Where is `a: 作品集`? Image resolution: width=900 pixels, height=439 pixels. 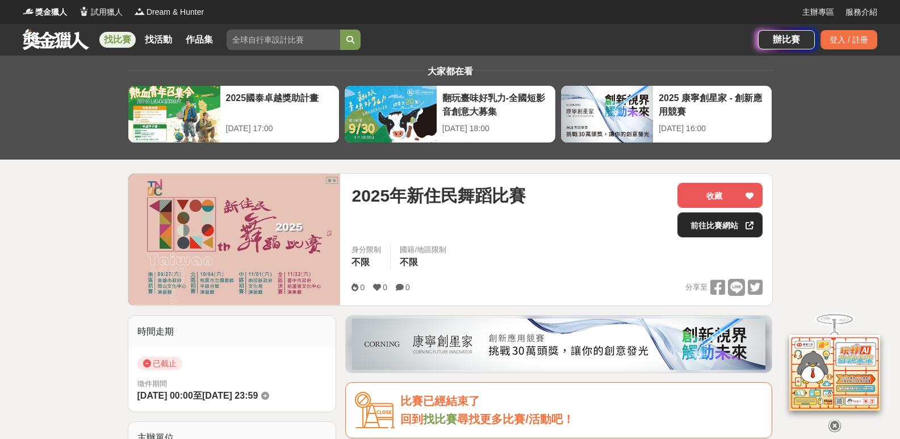 a: 作品集 is located at coordinates (199, 40).